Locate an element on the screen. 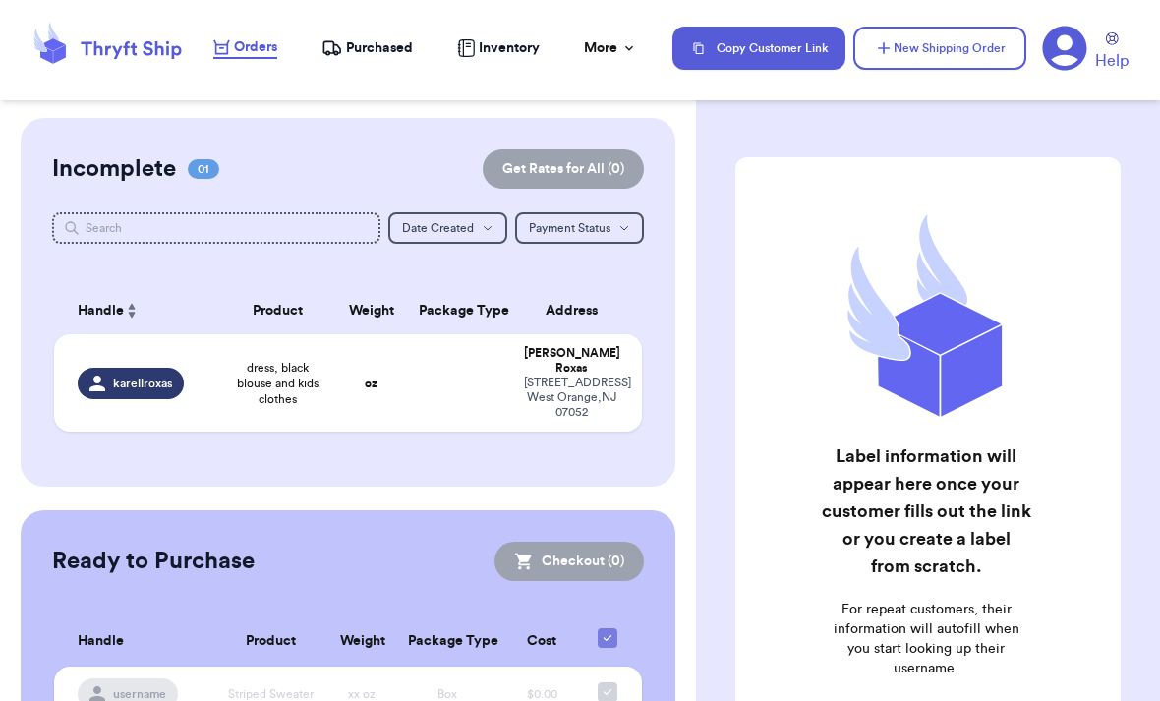 This screenshot has width=1160, height=701. a: Orders is located at coordinates (245, 48).